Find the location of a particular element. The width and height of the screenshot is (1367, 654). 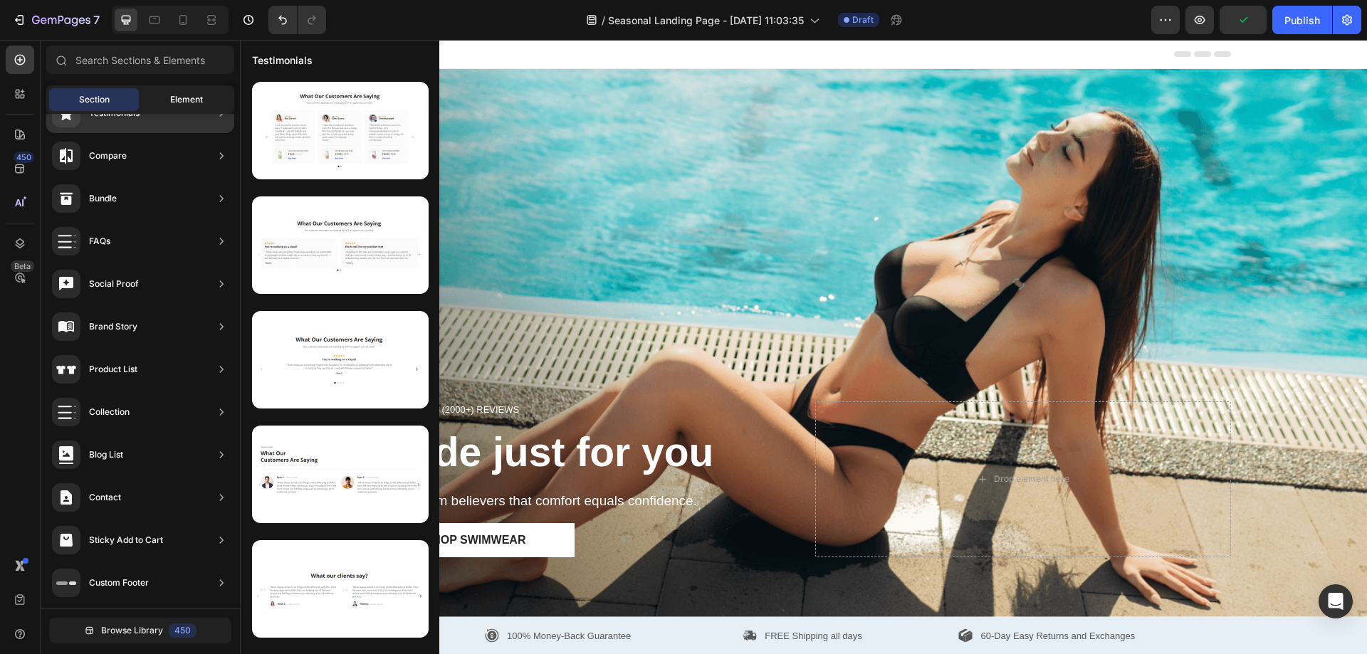

span: Browse Library is located at coordinates (132, 631).